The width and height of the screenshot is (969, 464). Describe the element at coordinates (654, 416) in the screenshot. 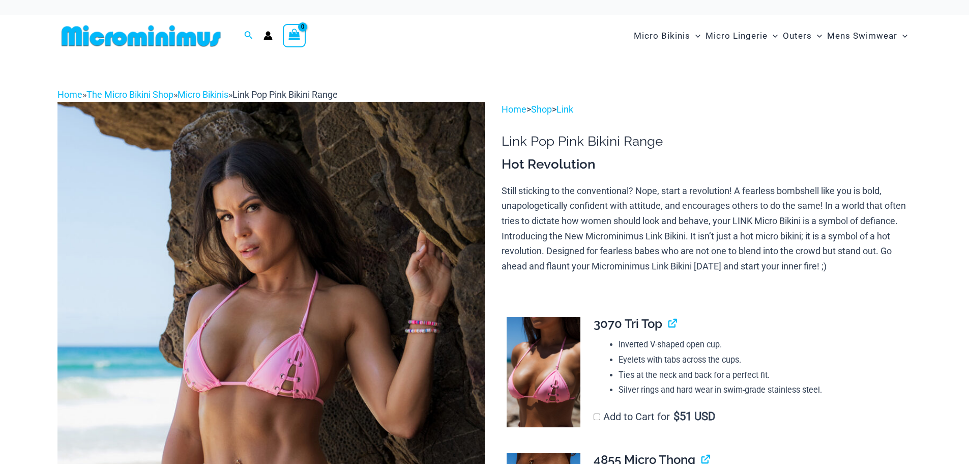

I see `label: Add to Cart for` at that location.